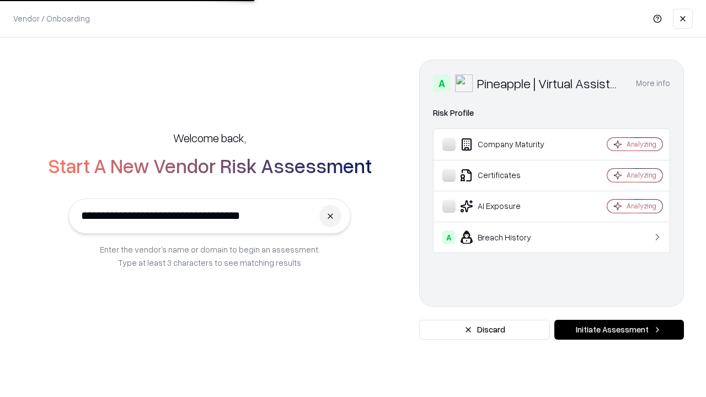 This screenshot has height=397, width=706. Describe the element at coordinates (210, 256) in the screenshot. I see `p: Enter the vendor’s name or domain to begin an assessment. Type at least 3 characters to see match...` at that location.